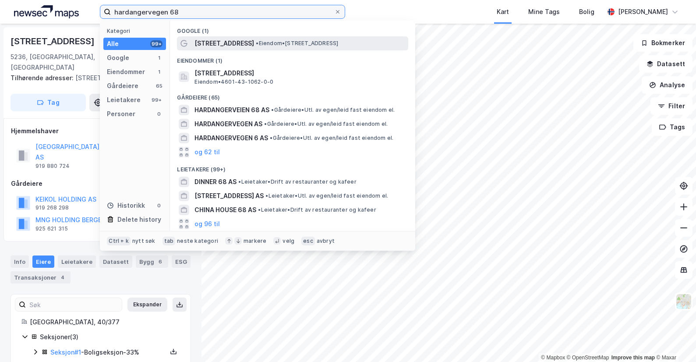  I want to click on div: Transaksjoner, so click(40, 277).